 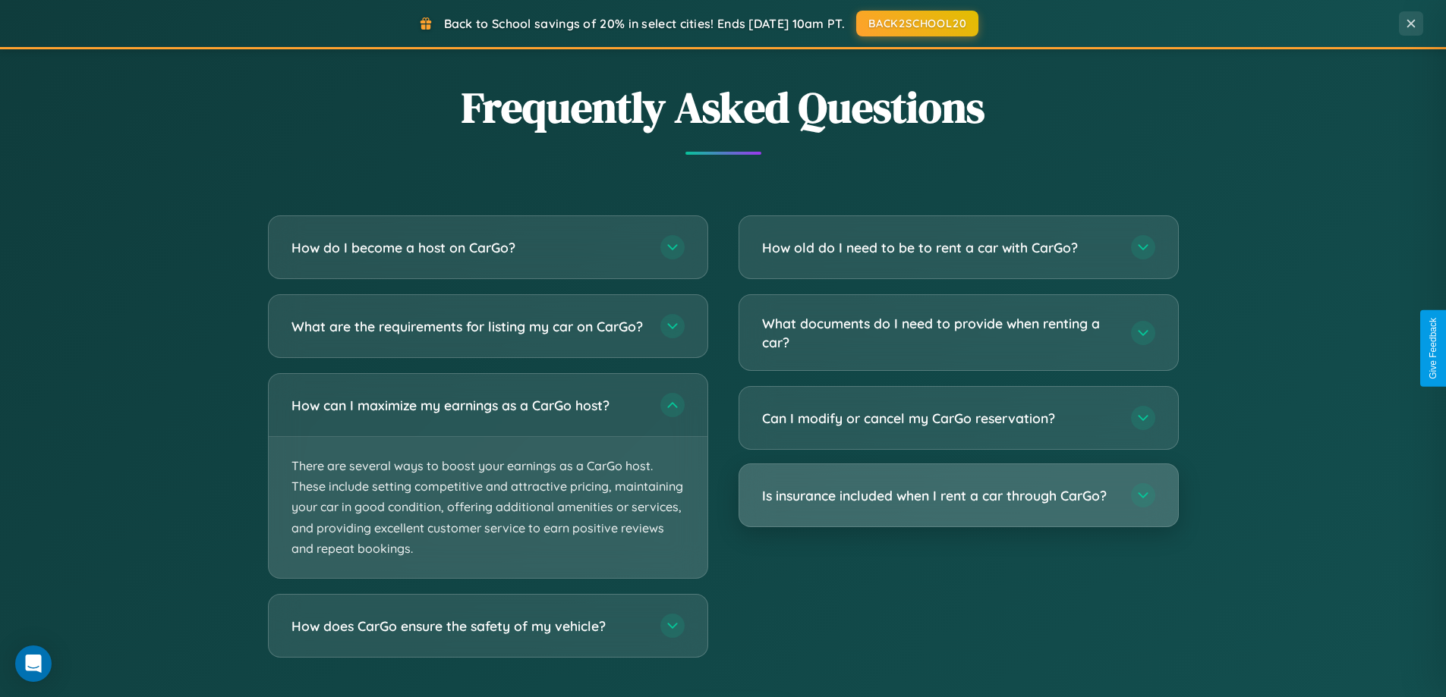 I want to click on h3: What documents do I need to provide when renting a car?, so click(x=939, y=332).